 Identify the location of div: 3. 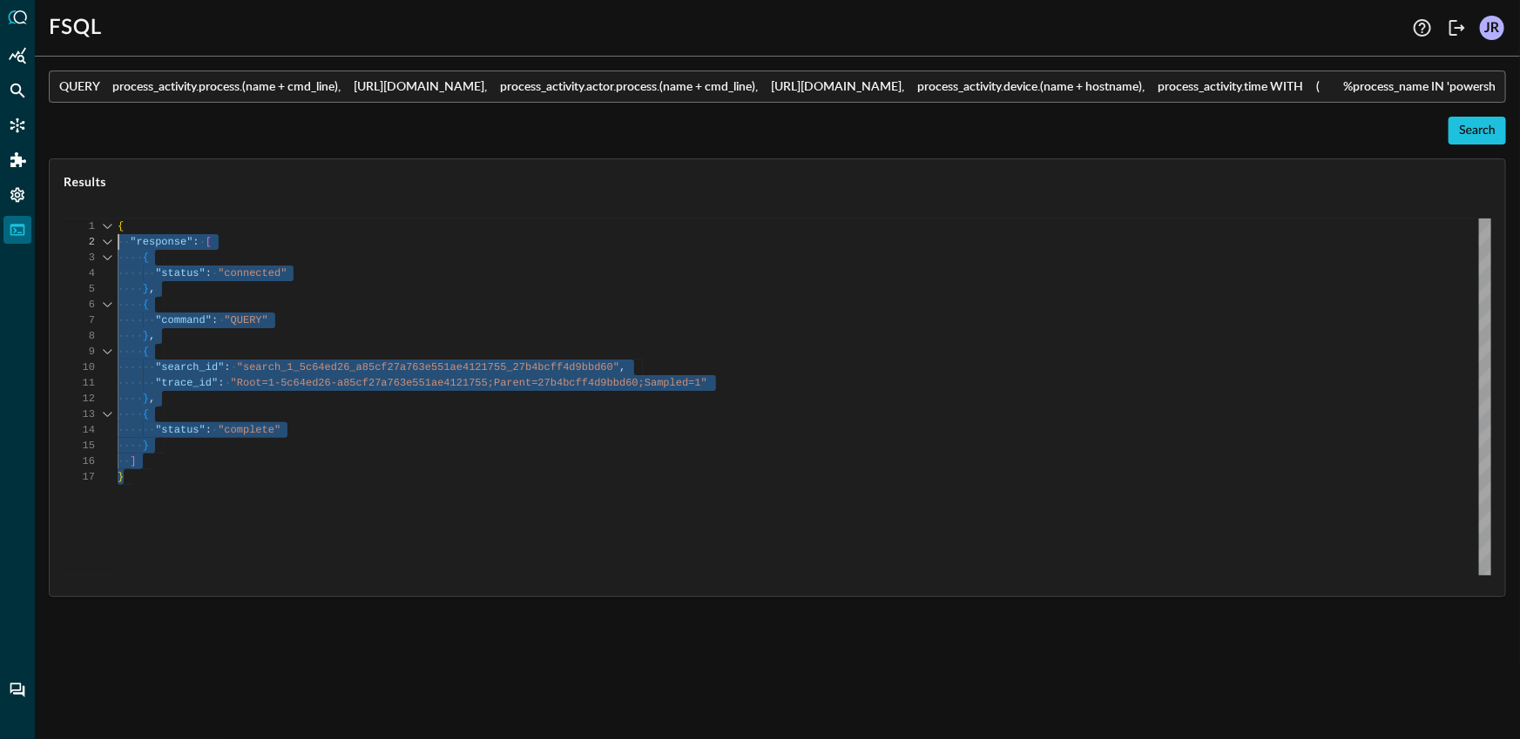
(79, 258).